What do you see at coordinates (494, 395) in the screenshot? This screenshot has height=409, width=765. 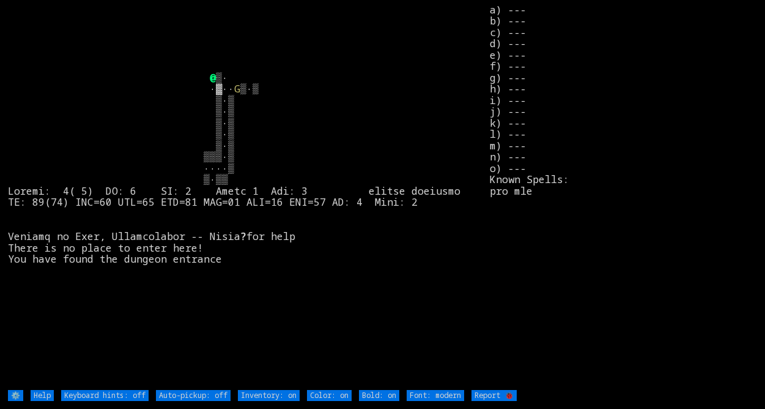 I see `input: Report 🐞` at bounding box center [494, 395].